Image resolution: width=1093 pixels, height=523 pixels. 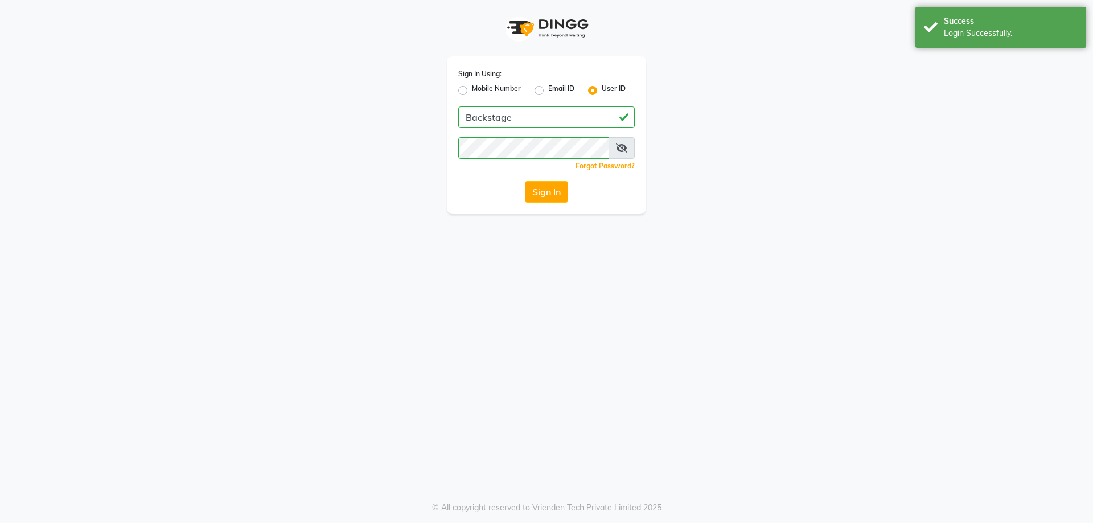 I want to click on div: Login Successfully., so click(x=1010, y=33).